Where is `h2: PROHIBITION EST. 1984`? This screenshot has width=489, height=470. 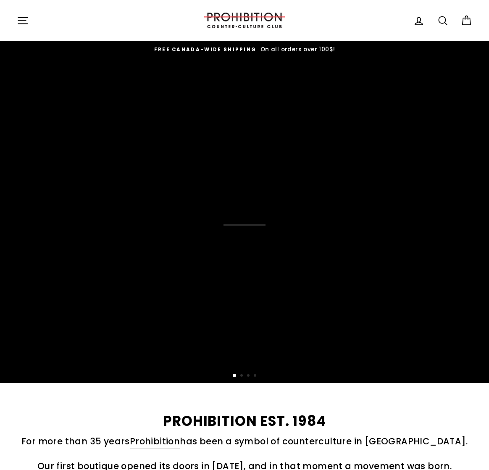 h2: PROHIBITION EST. 1984 is located at coordinates (244, 421).